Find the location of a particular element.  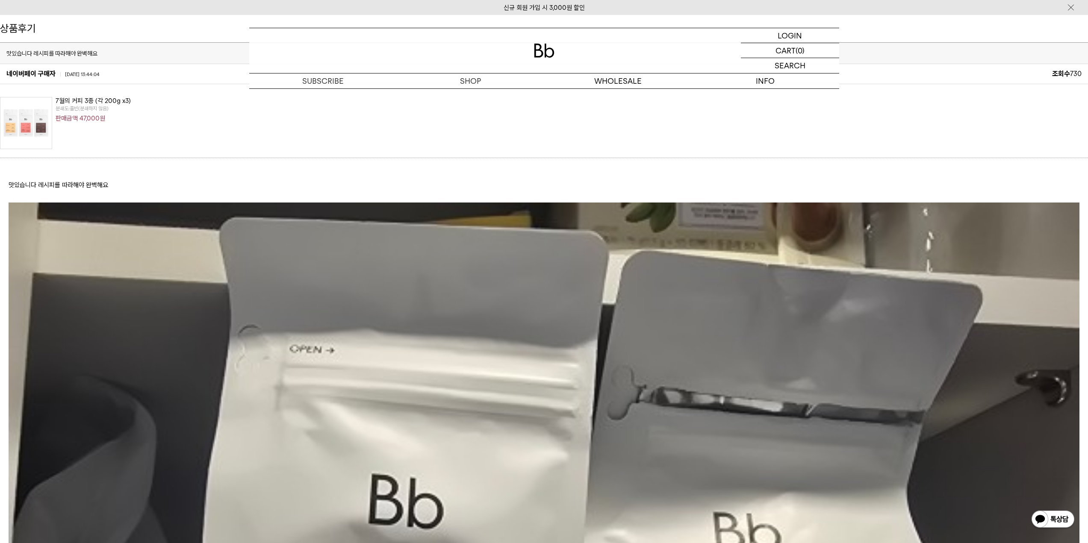

p: (0) is located at coordinates (800, 50).